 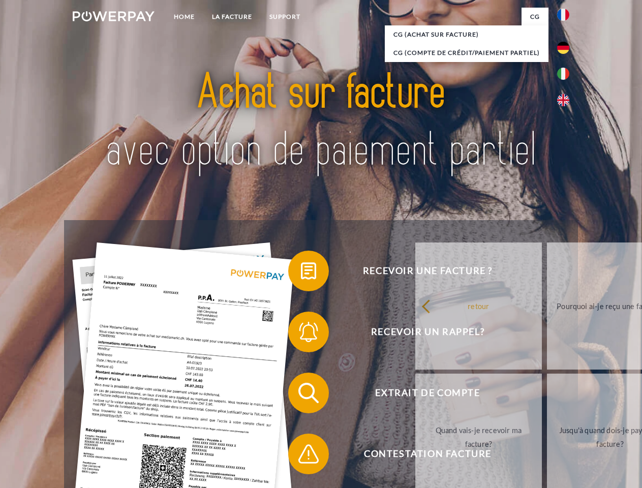 I want to click on a: CG (achat sur facture), so click(x=467, y=35).